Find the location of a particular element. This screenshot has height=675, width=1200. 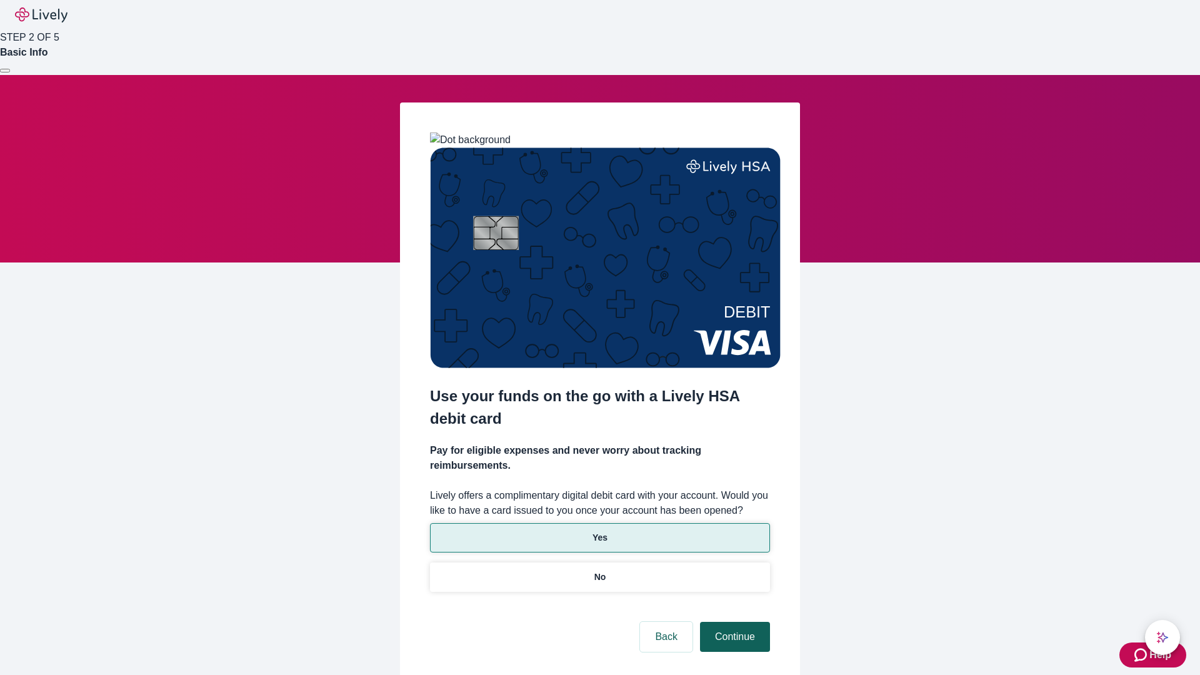

img: Dot background is located at coordinates (470, 140).